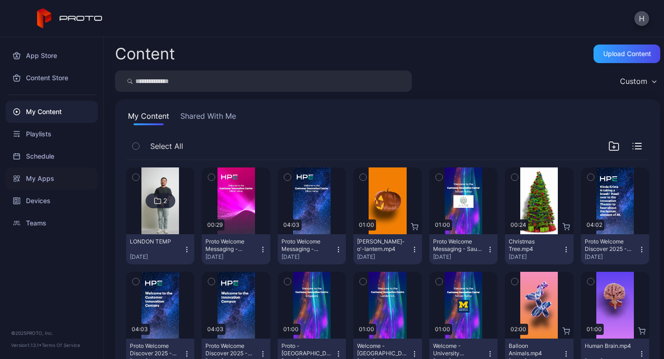 Image resolution: width=664 pixels, height=359 pixels. Describe the element at coordinates (459, 245) in the screenshot. I see `div: Proto Welcome Messaging - Saudi Ministry of Defence.mp4` at that location.